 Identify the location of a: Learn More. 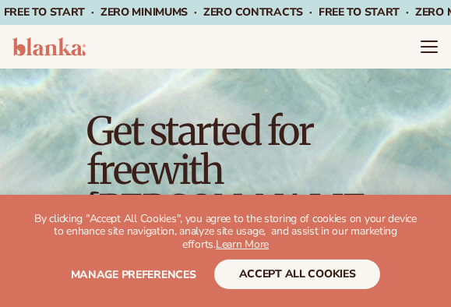
(242, 244).